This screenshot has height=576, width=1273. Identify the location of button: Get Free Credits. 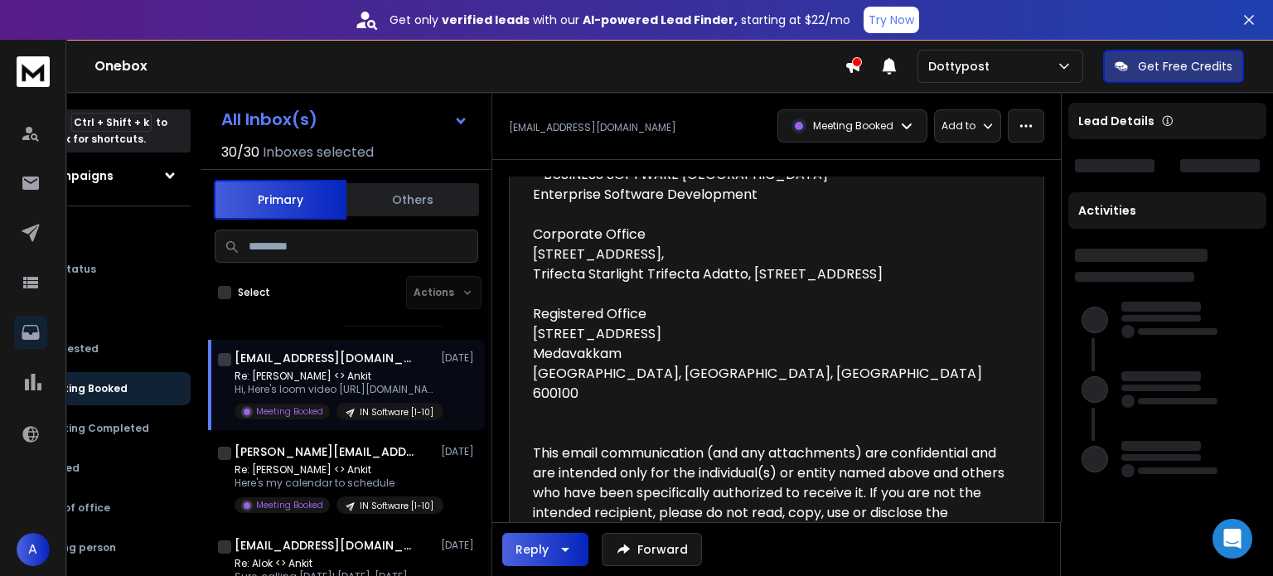
(1174, 66).